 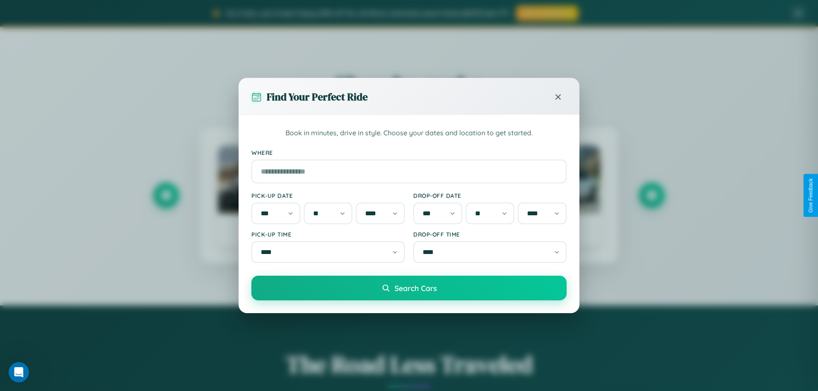 I want to click on label: Drop-off Date, so click(x=490, y=196).